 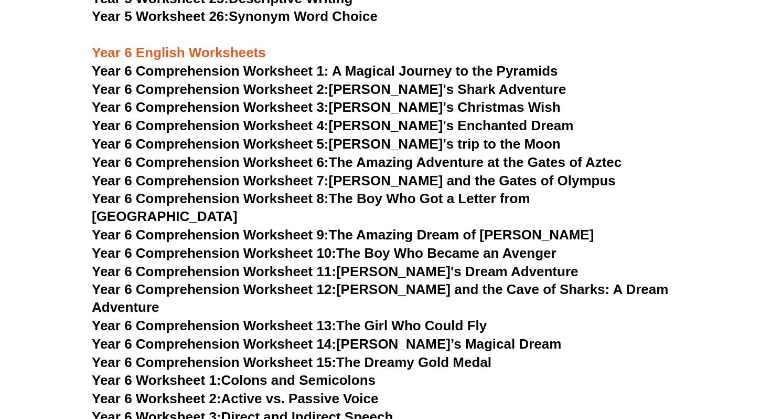 What do you see at coordinates (324, 253) in the screenshot?
I see `a: Year 6 Comprehension Worksheet 10:The Boy Who Became an Avenger` at bounding box center [324, 253].